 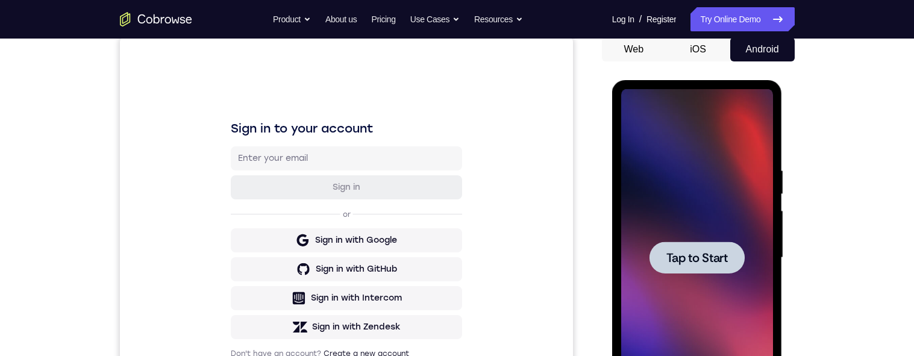 What do you see at coordinates (85, 177) in the screenshot?
I see `button: Tap to Start` at bounding box center [85, 177].